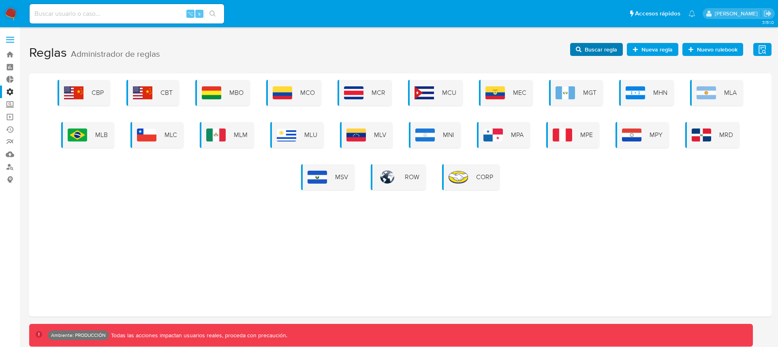  Describe the element at coordinates (692, 13) in the screenshot. I see `a: Notificaciones` at that location.